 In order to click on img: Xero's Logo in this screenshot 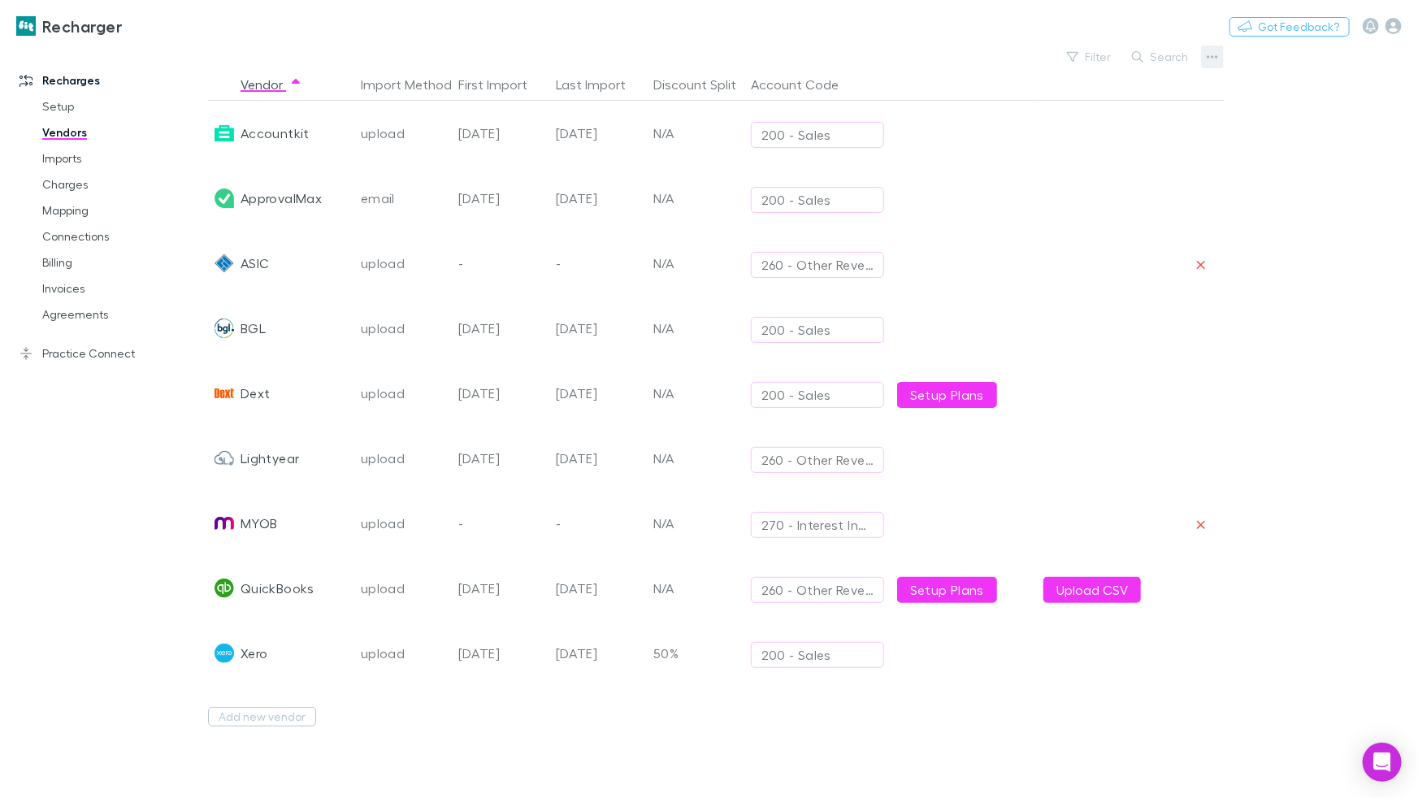, I will do `click(224, 653)`.